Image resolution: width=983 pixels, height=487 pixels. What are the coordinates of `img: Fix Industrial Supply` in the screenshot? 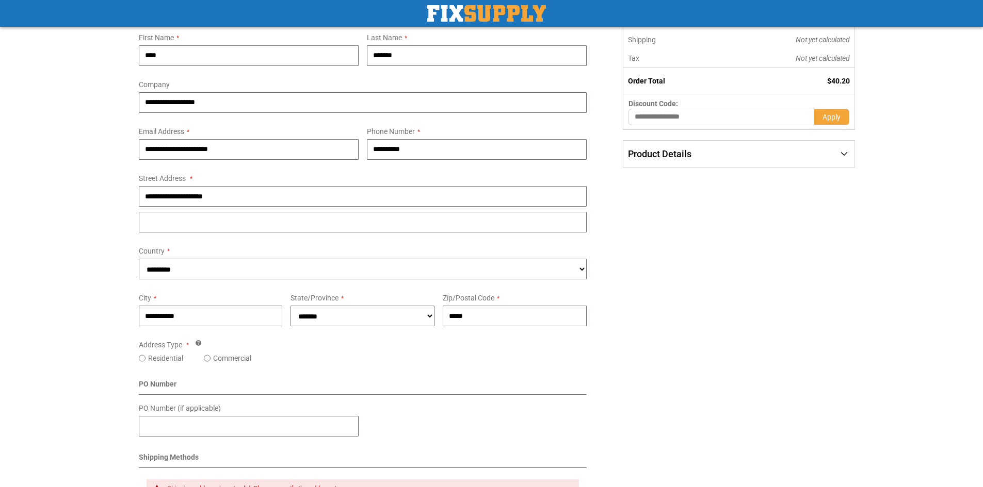 It's located at (486, 13).